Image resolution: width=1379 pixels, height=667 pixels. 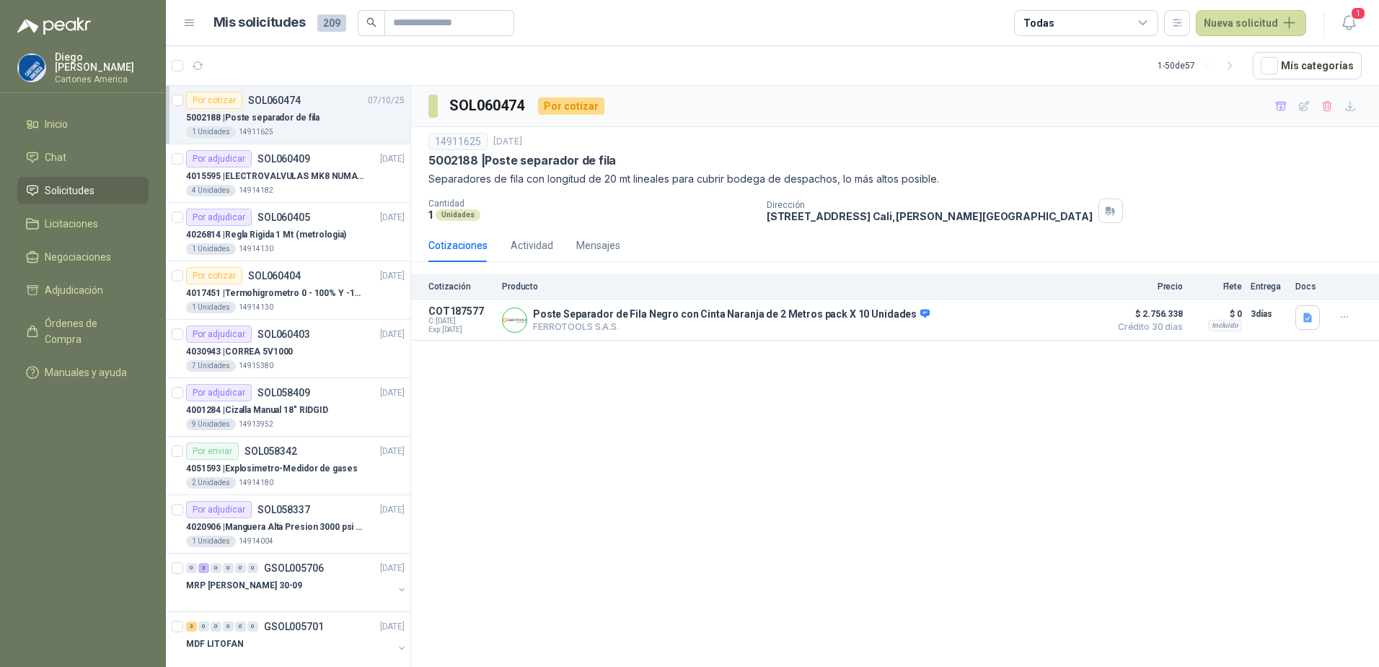 What do you see at coordinates (256, 249) in the screenshot?
I see `p: 14914130` at bounding box center [256, 249].